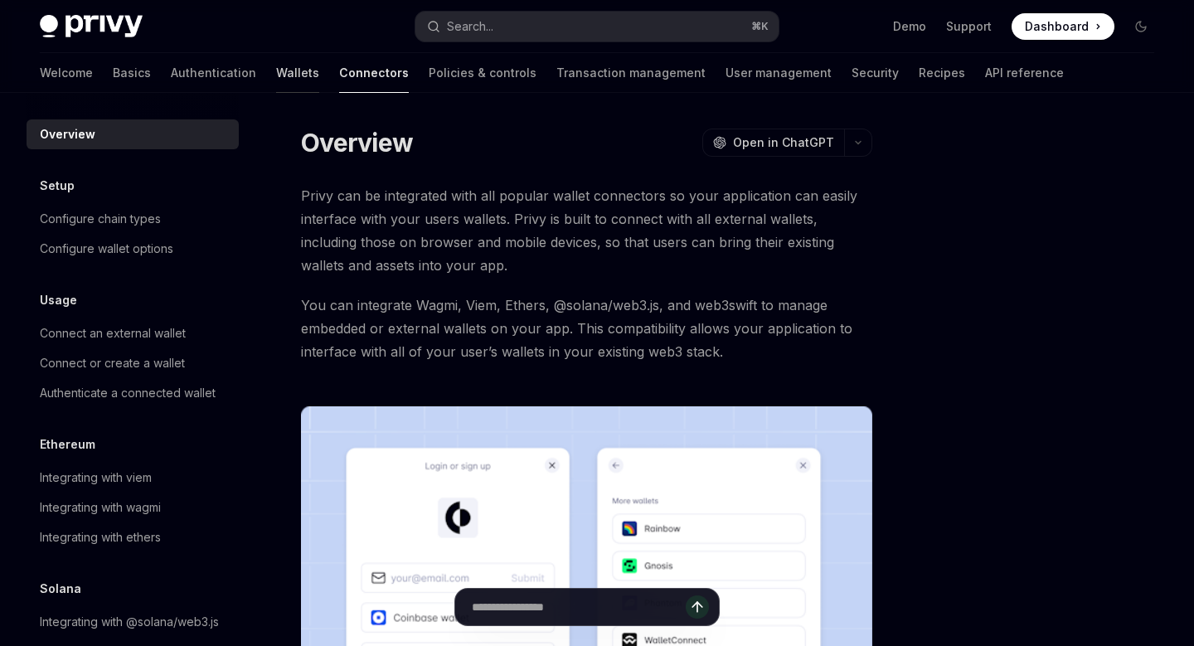  What do you see at coordinates (95, 477) in the screenshot?
I see `div: Integrating with viem` at bounding box center [95, 477].